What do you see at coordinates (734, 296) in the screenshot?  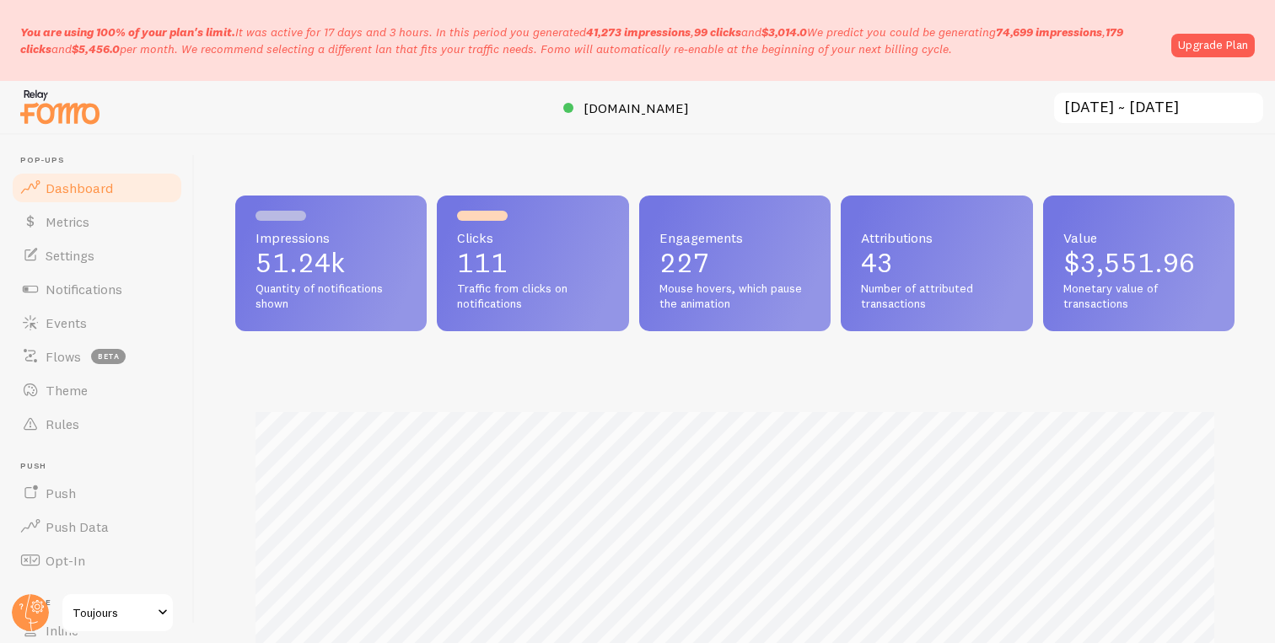 I see `span: Mouse hovers, which pause the animation` at bounding box center [734, 296].